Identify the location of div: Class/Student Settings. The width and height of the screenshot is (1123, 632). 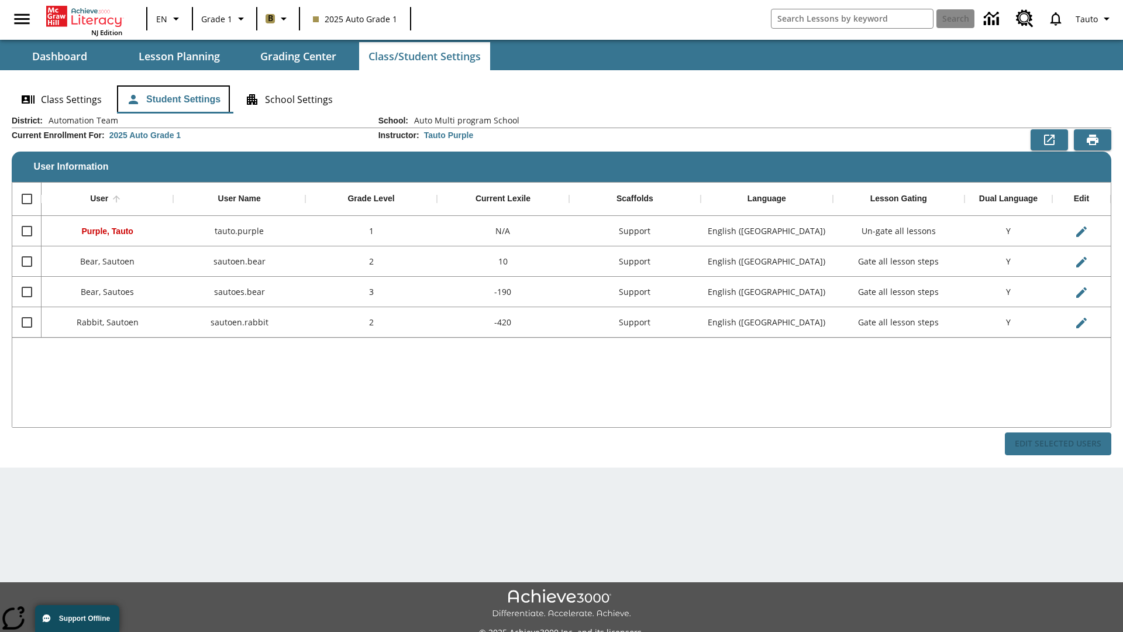
(561, 99).